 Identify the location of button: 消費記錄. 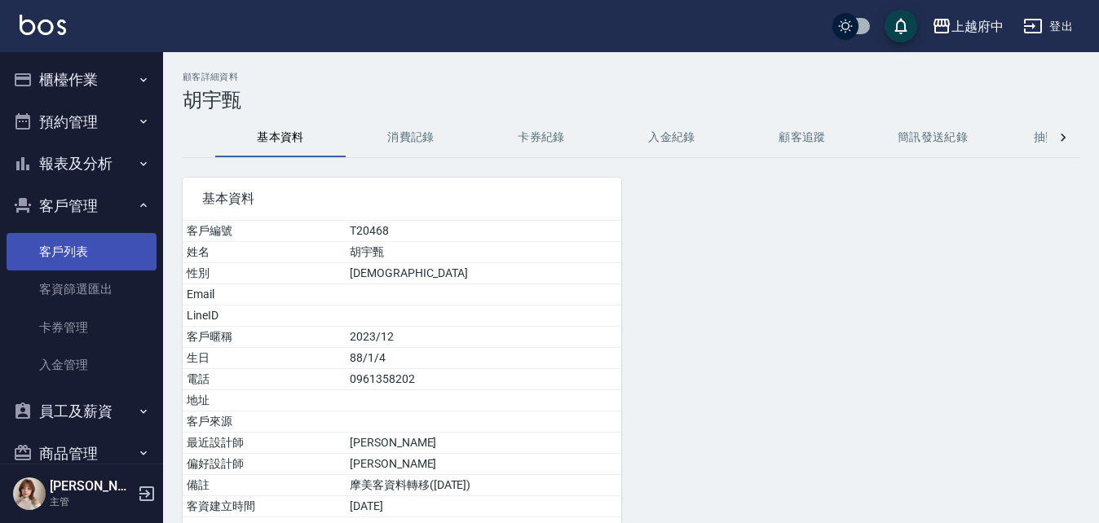
(411, 138).